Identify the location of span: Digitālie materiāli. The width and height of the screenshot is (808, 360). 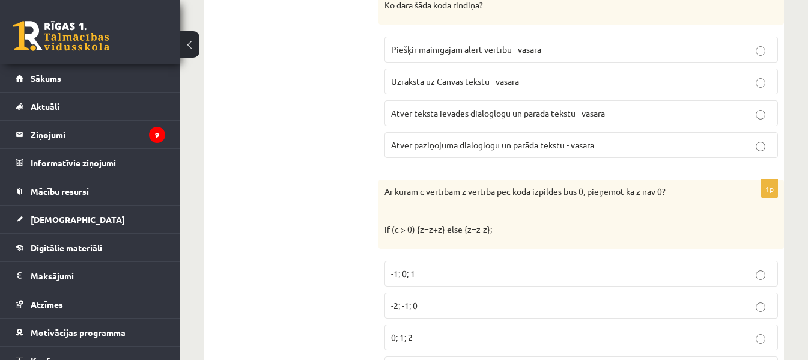
(66, 248).